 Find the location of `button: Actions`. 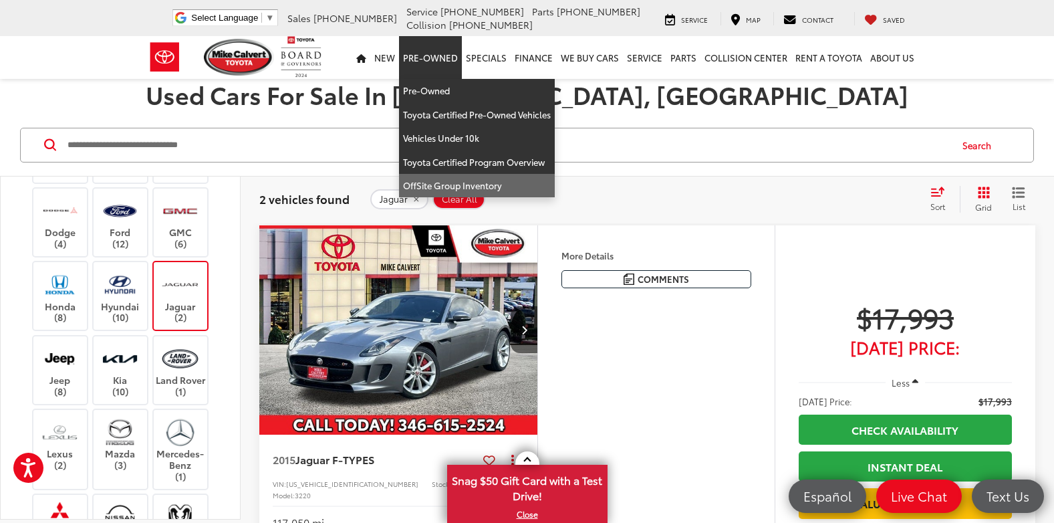

button: Actions is located at coordinates (512, 459).